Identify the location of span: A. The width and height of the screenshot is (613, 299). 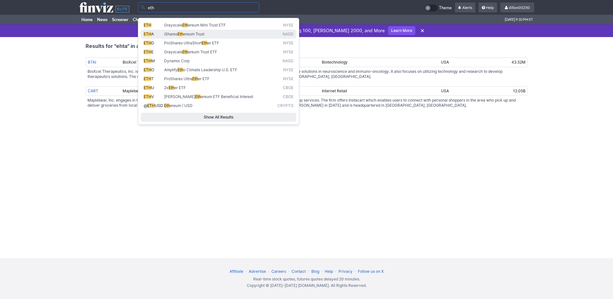
(153, 34).